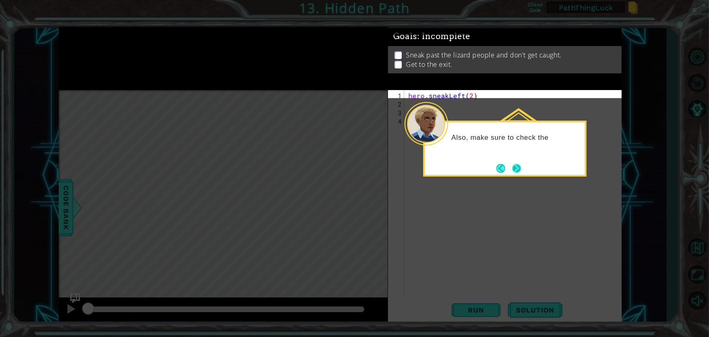 The image size is (709, 337). I want to click on p: Sneak past the lizard people and don't get caught., so click(484, 55).